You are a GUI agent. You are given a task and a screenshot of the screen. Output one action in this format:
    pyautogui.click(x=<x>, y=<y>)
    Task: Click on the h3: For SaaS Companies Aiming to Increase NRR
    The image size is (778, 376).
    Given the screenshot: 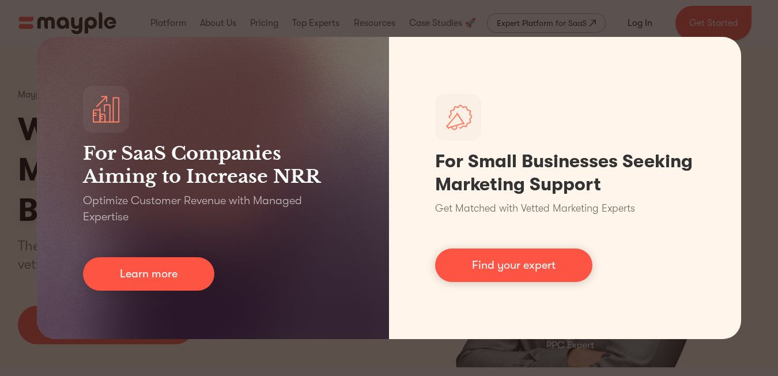 What is the action you would take?
    pyautogui.click(x=213, y=165)
    